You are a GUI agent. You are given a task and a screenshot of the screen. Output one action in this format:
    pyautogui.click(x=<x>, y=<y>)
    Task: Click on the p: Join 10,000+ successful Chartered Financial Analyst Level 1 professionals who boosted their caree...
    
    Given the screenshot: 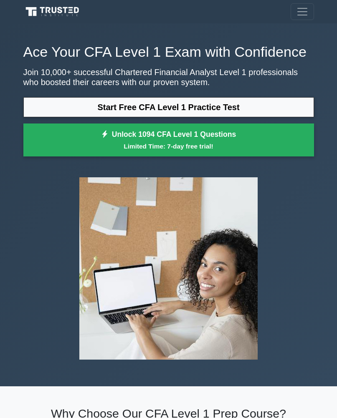 What is the action you would take?
    pyautogui.click(x=169, y=77)
    